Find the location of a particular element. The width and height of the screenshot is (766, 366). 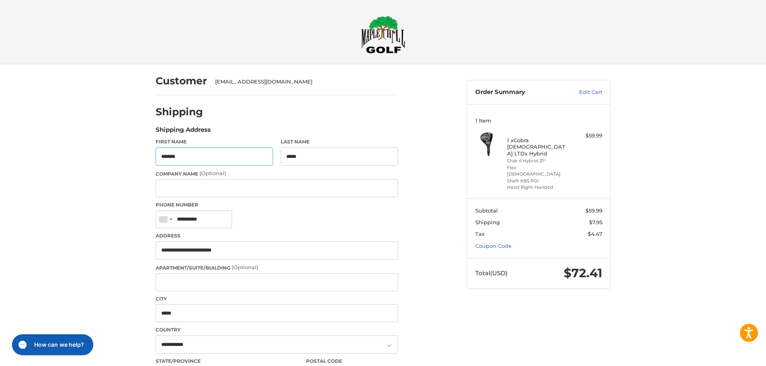

span: $59.99 is located at coordinates (594, 211).